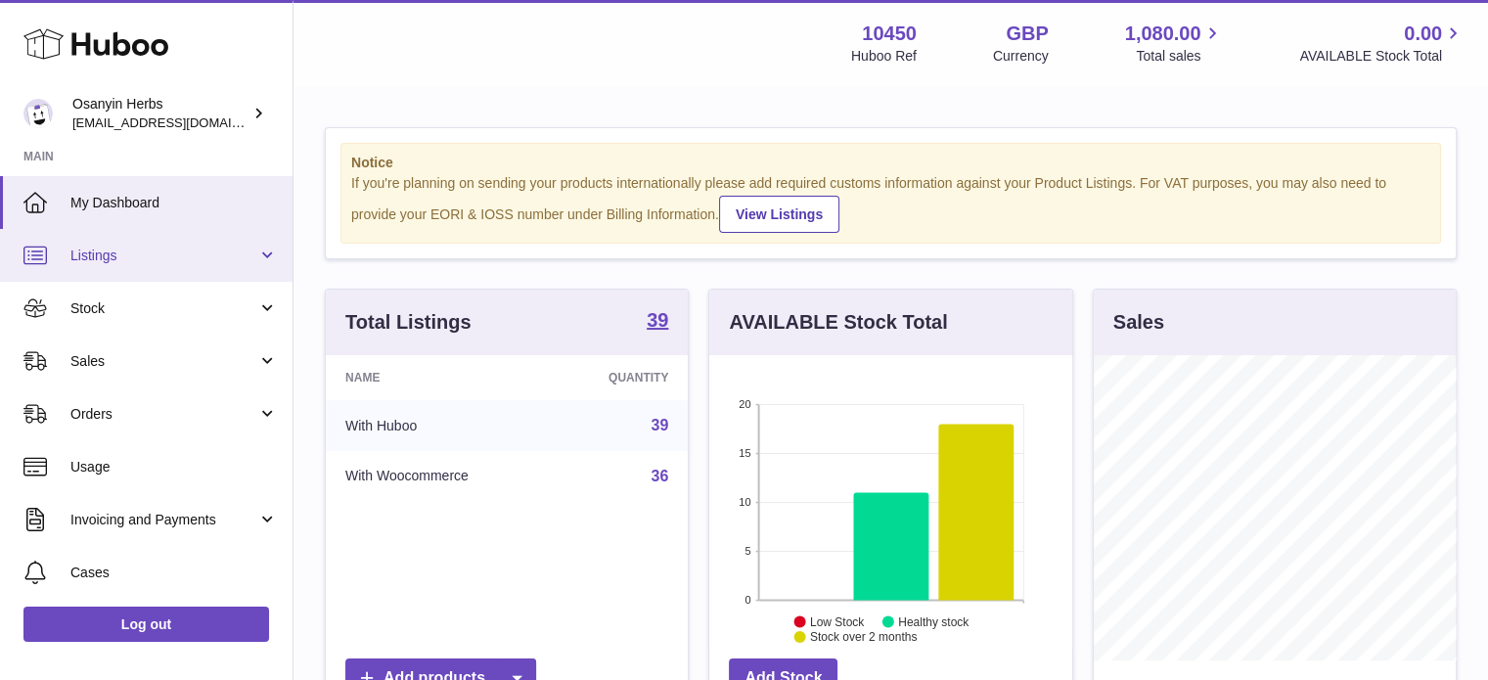  Describe the element at coordinates (779, 214) in the screenshot. I see `a: View Listings` at that location.